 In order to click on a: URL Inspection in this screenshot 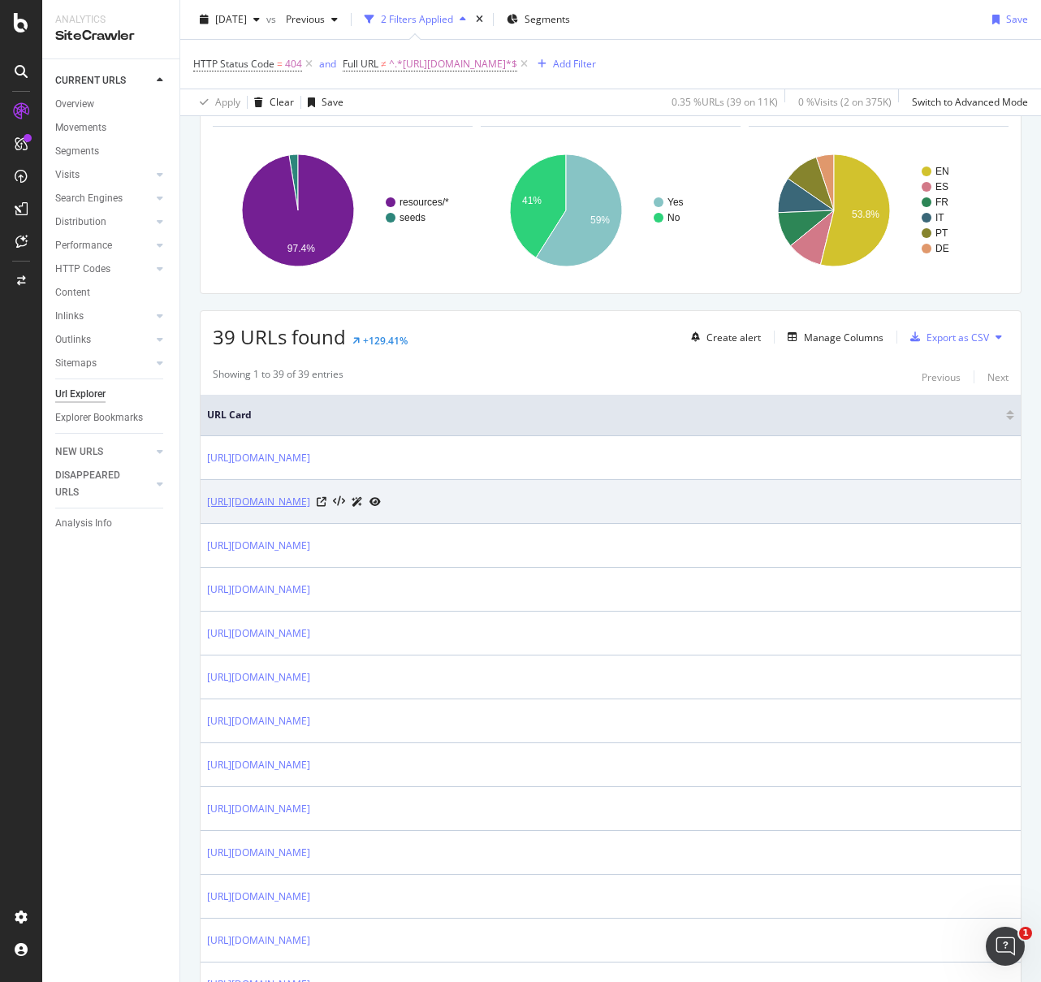, I will do `click(375, 501)`.